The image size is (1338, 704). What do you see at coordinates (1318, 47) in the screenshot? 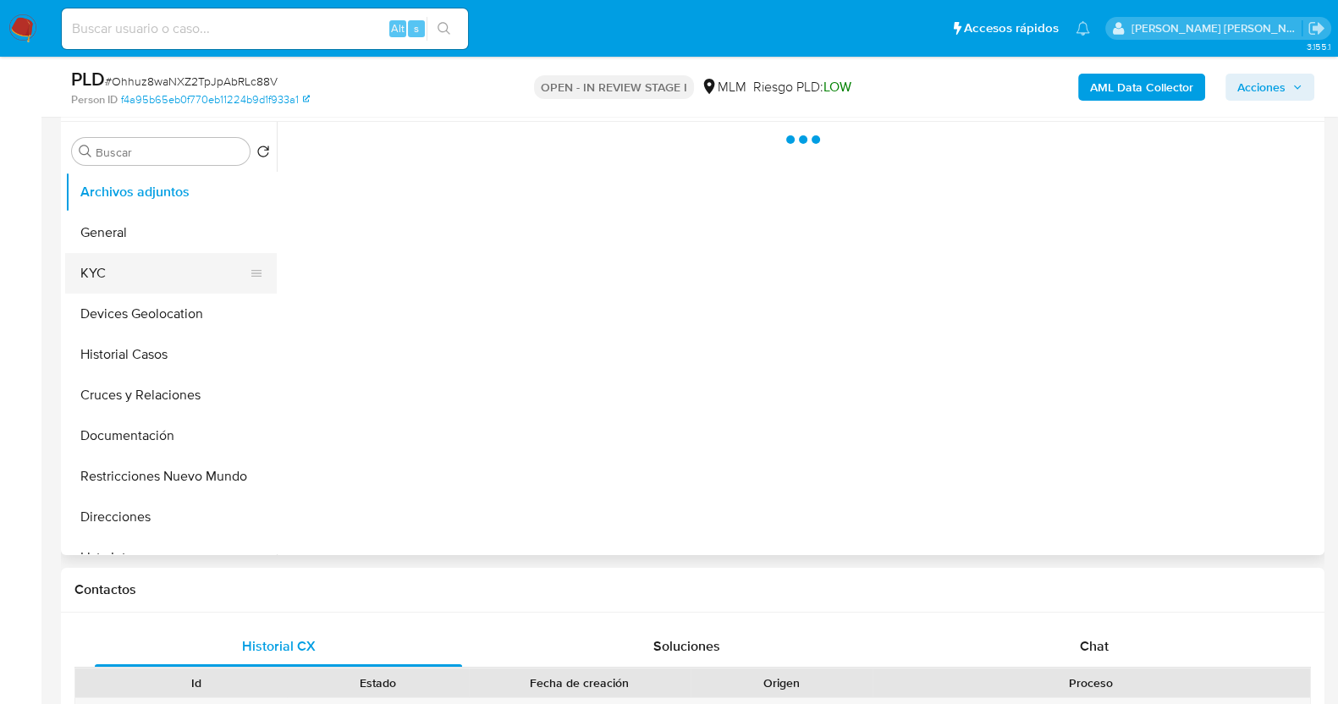
I see `span: 3.155.1` at bounding box center [1318, 47].